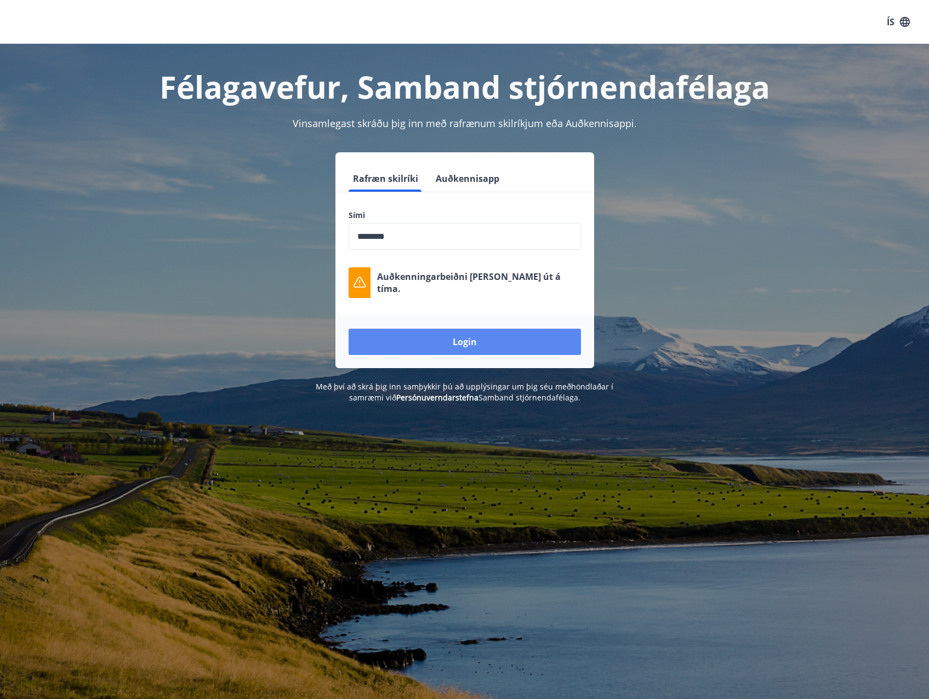  What do you see at coordinates (465, 123) in the screenshot?
I see `span: Vinsamlegast skráðu þig inn með rafrænum skilríkjum eða Auðkennisappi.` at bounding box center [465, 123].